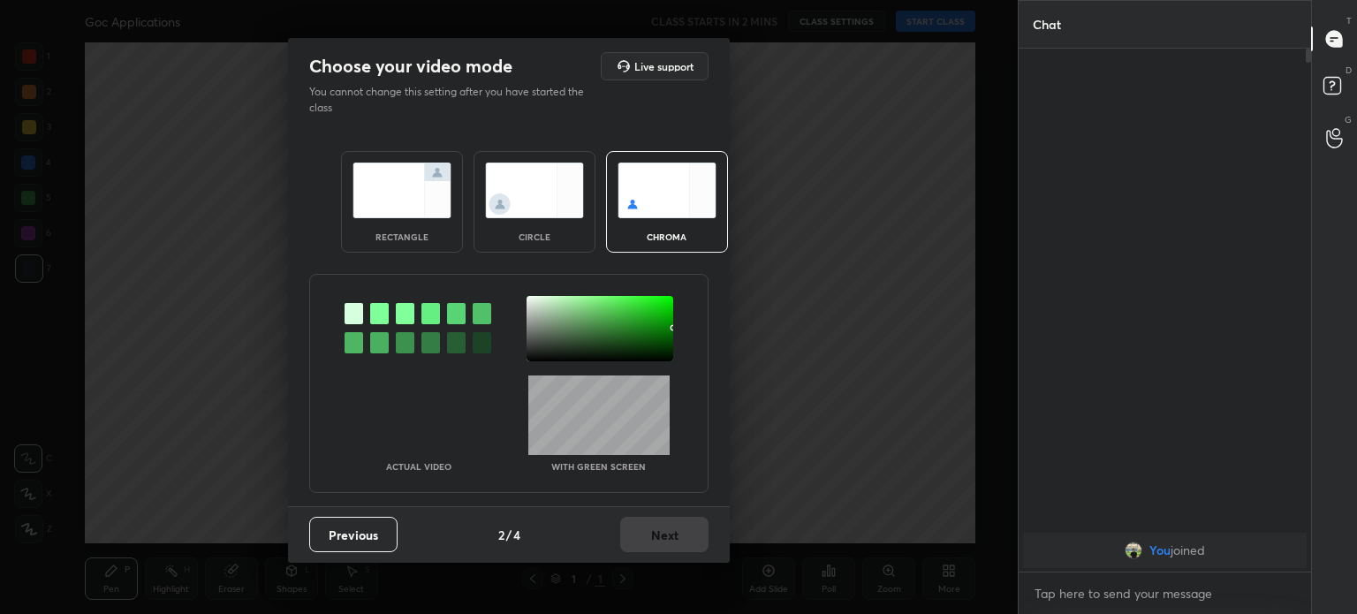 Image resolution: width=1357 pixels, height=614 pixels. What do you see at coordinates (667, 237) in the screenshot?
I see `div: chroma` at bounding box center [667, 237].